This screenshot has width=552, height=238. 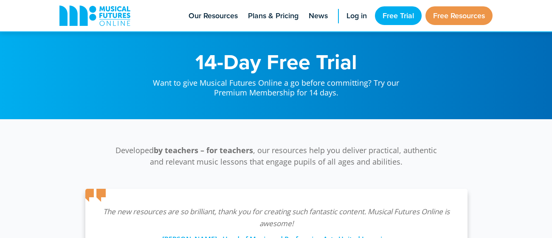 I want to click on a: Free Trial, so click(x=399, y=16).